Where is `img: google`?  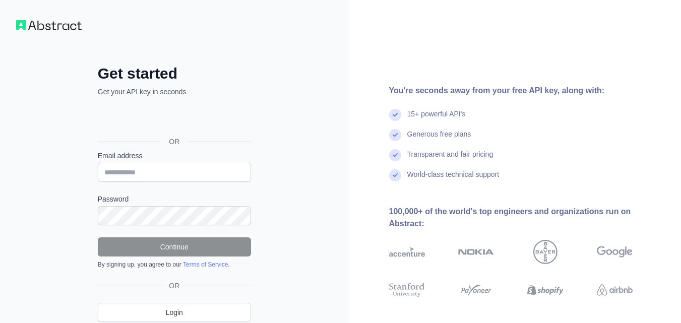 img: google is located at coordinates (615, 252).